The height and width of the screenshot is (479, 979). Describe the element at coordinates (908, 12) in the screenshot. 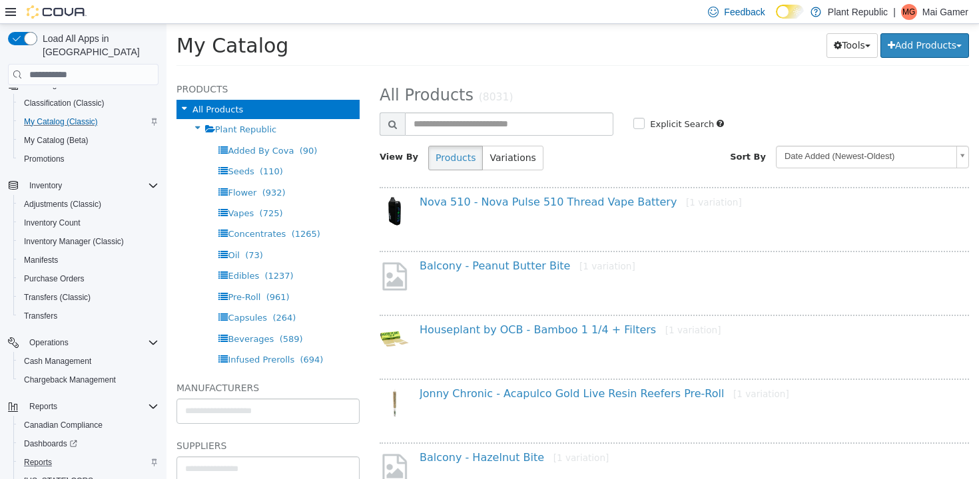

I see `span: MG` at that location.